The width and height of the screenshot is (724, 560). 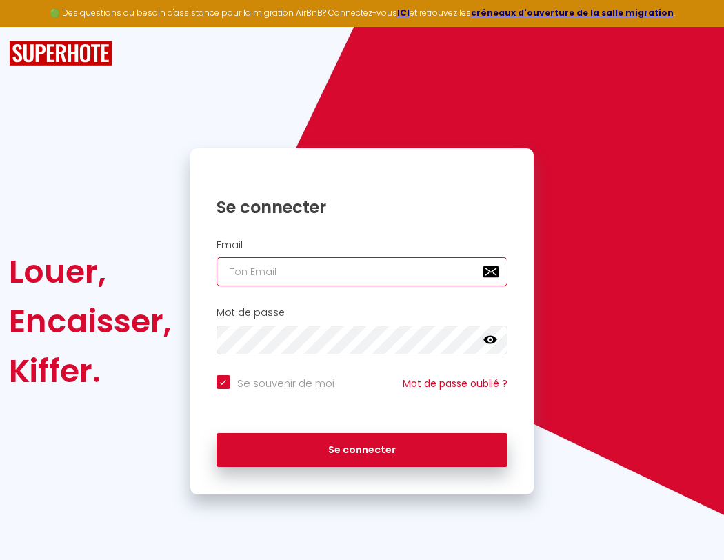 What do you see at coordinates (32, 26) in the screenshot?
I see `button: Ouvrir le widget de chat LiveChat` at bounding box center [32, 26].